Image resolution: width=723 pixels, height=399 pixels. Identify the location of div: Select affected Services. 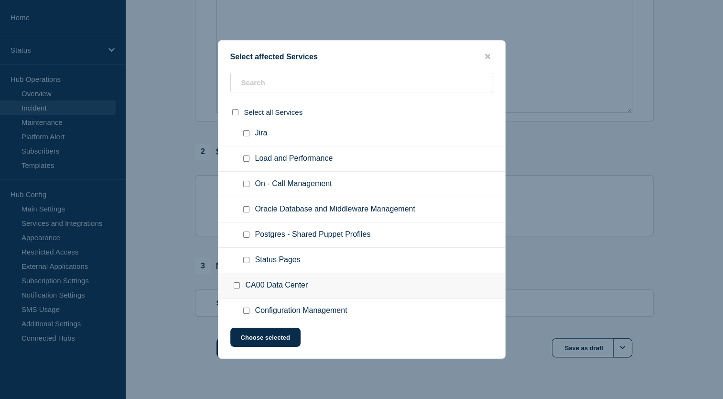
(362, 56).